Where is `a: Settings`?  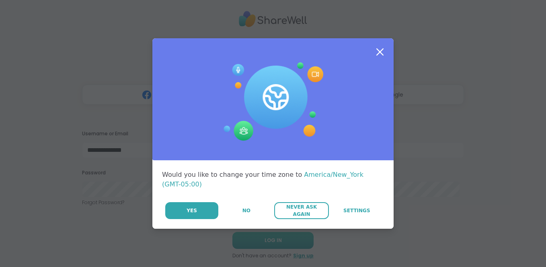 a: Settings is located at coordinates (357, 210).